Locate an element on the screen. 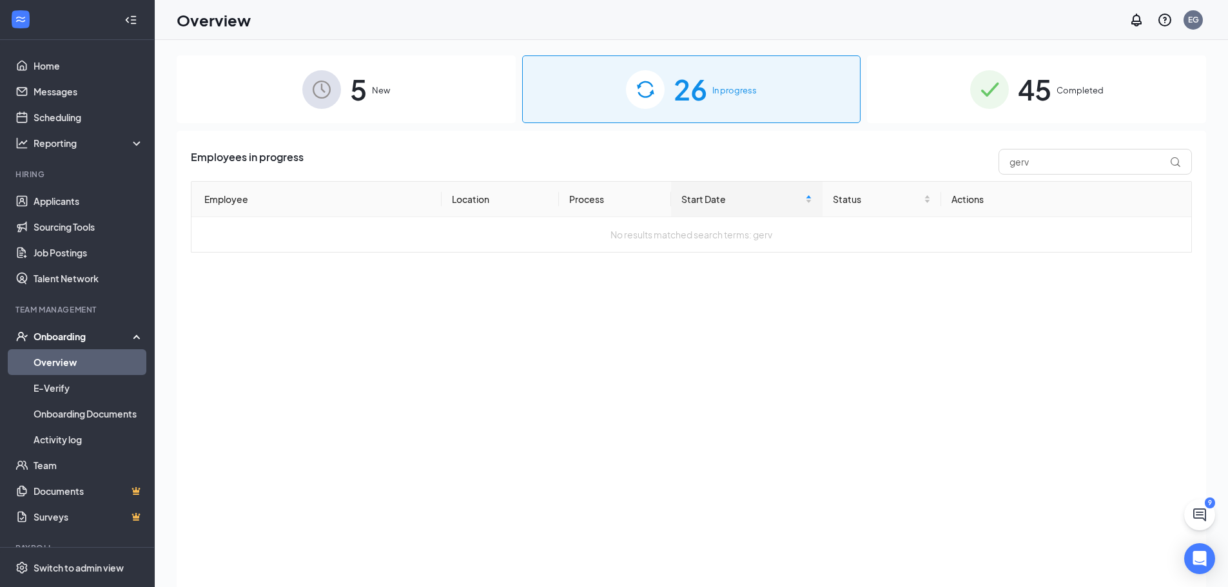 The image size is (1228, 587). button: ChatActive is located at coordinates (1200, 515).